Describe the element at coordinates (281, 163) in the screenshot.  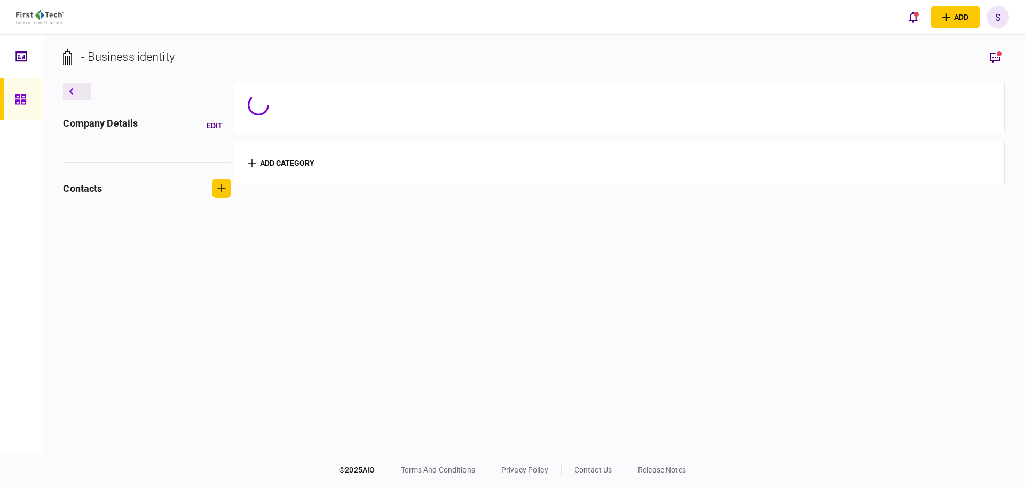
I see `button: add category` at that location.